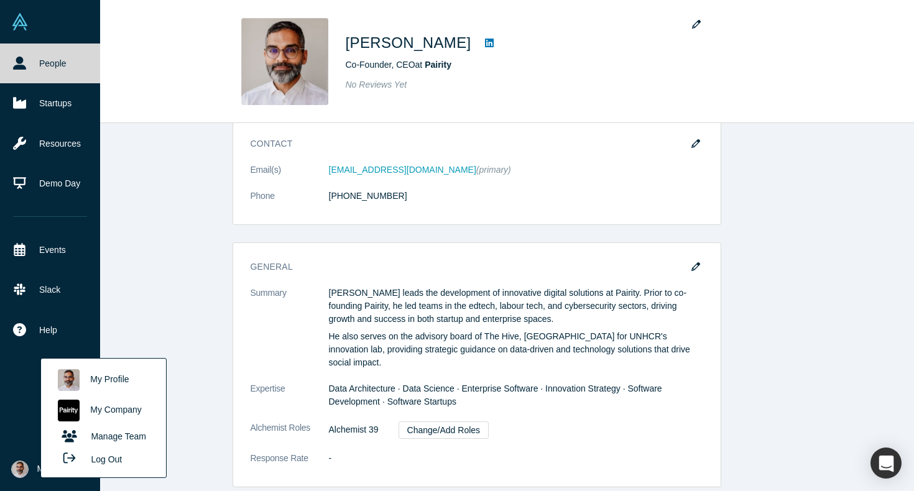  I want to click on dt: Expertise, so click(290, 402).